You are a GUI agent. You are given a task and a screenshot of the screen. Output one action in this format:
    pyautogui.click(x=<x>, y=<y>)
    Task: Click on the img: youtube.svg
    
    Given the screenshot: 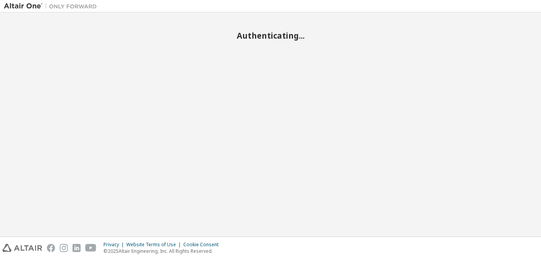 What is the action you would take?
    pyautogui.click(x=91, y=248)
    